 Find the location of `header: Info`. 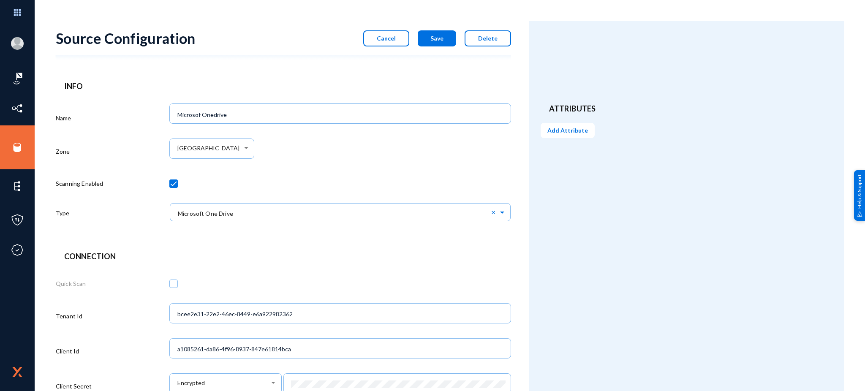

header: Info is located at coordinates (283, 86).